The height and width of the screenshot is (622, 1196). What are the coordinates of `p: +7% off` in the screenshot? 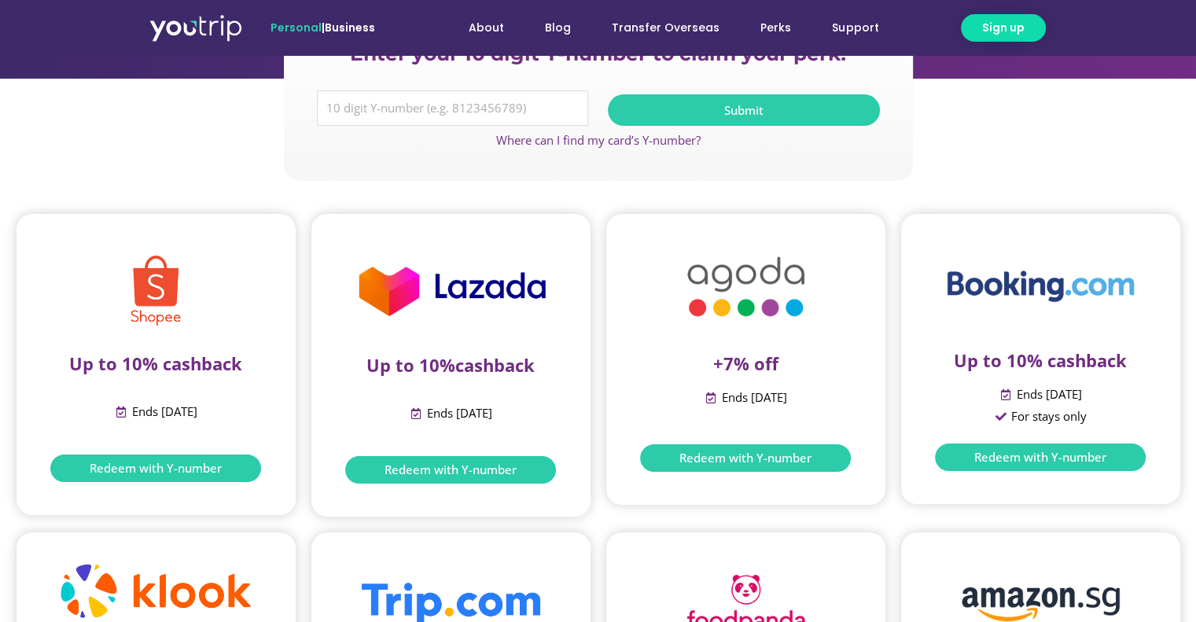 It's located at (745, 363).